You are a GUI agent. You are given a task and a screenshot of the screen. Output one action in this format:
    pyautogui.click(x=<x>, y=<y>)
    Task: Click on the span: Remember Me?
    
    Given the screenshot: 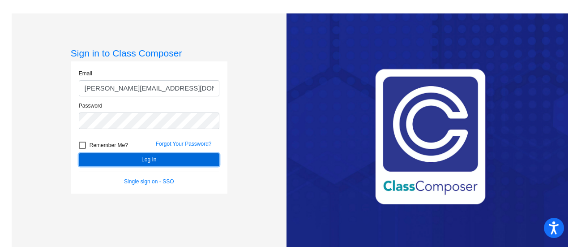 What is the action you would take?
    pyautogui.click(x=109, y=145)
    